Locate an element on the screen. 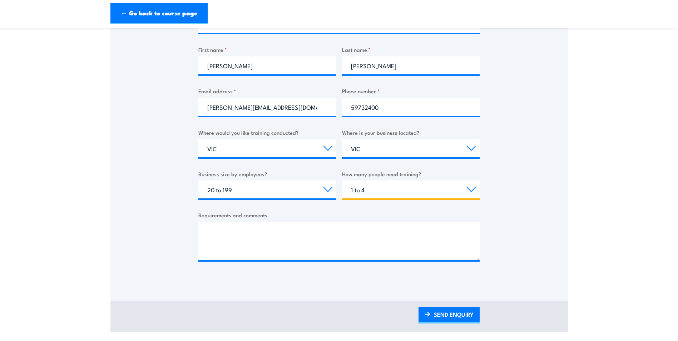  label: Last name is located at coordinates (411, 49).